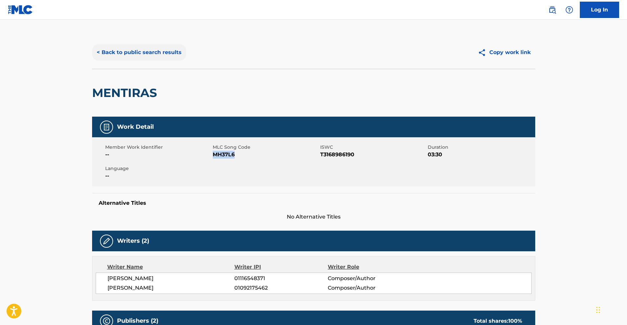 This screenshot has width=627, height=325. I want to click on span: Language, so click(158, 168).